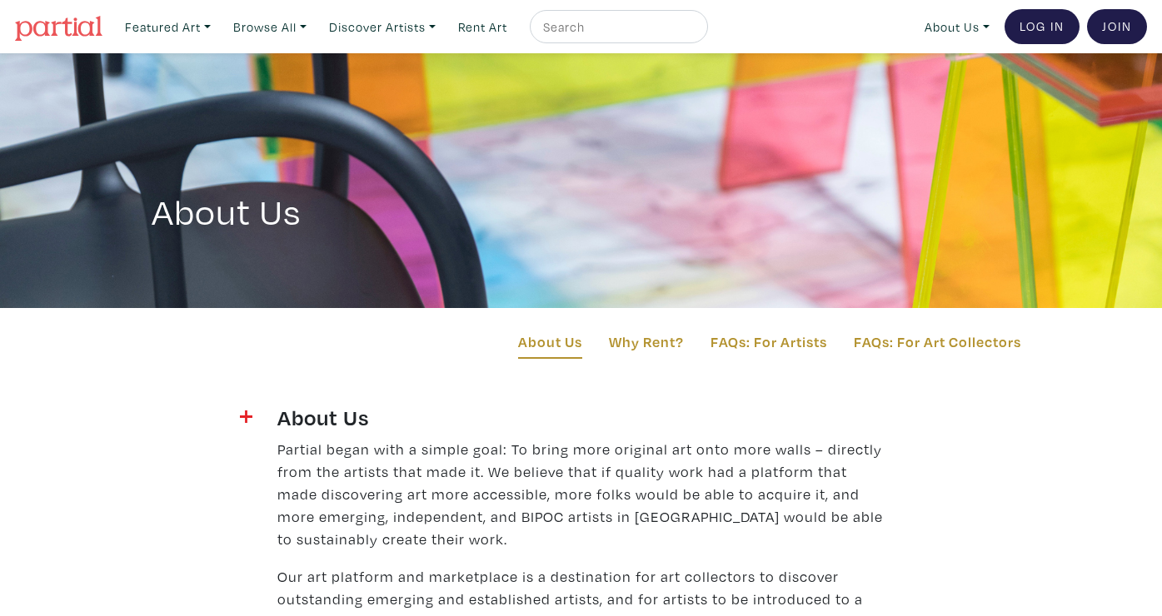  I want to click on a: FAQs: For Artists, so click(769, 341).